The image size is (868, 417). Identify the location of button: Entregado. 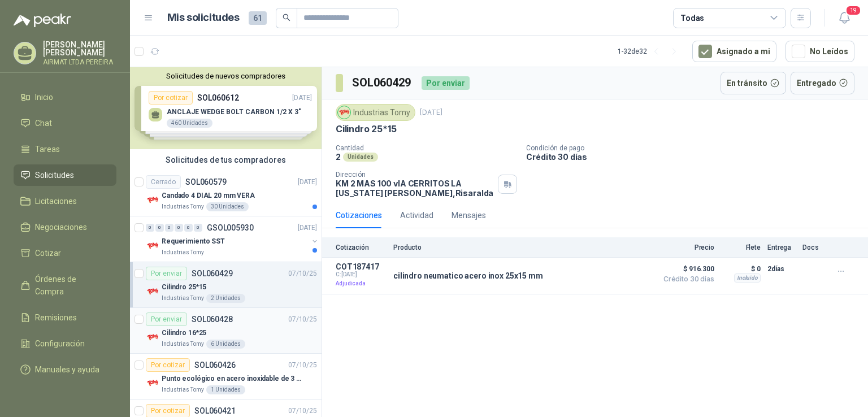
(822, 83).